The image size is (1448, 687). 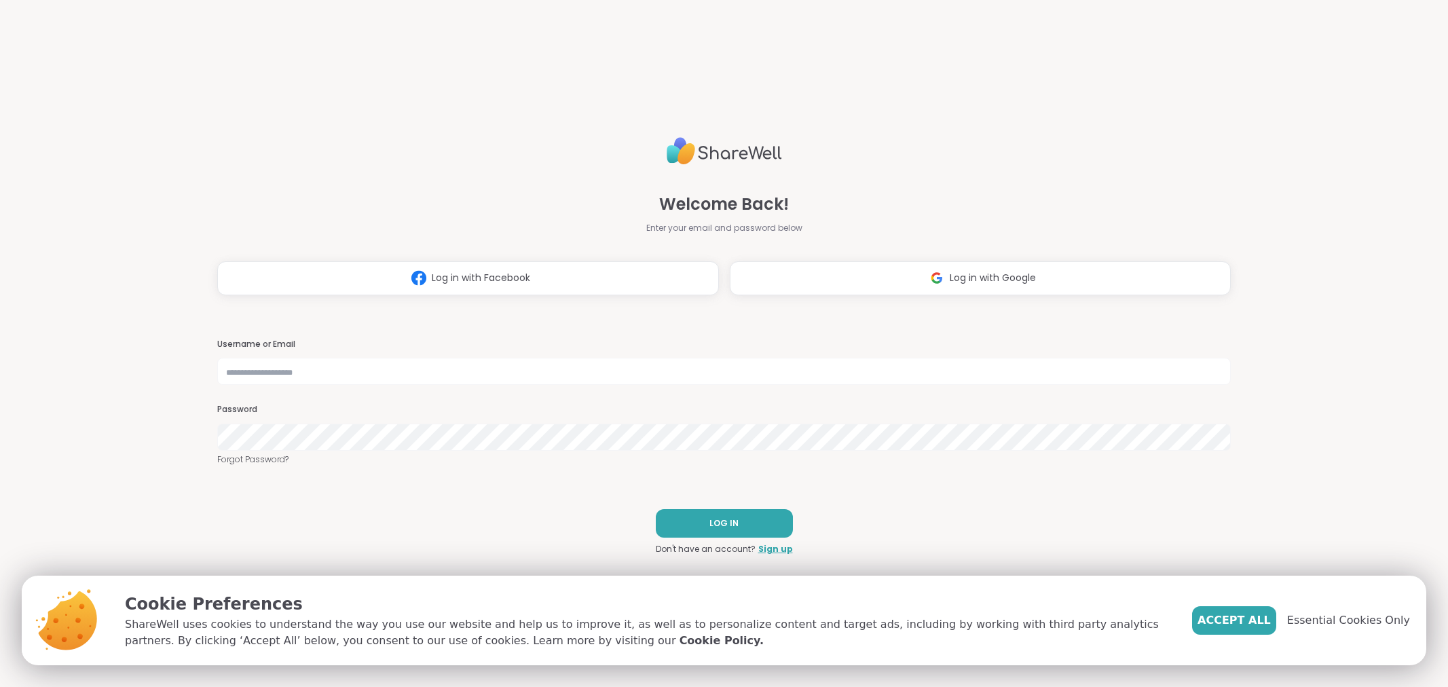 What do you see at coordinates (980, 278) in the screenshot?
I see `button: Log in with Google` at bounding box center [980, 278].